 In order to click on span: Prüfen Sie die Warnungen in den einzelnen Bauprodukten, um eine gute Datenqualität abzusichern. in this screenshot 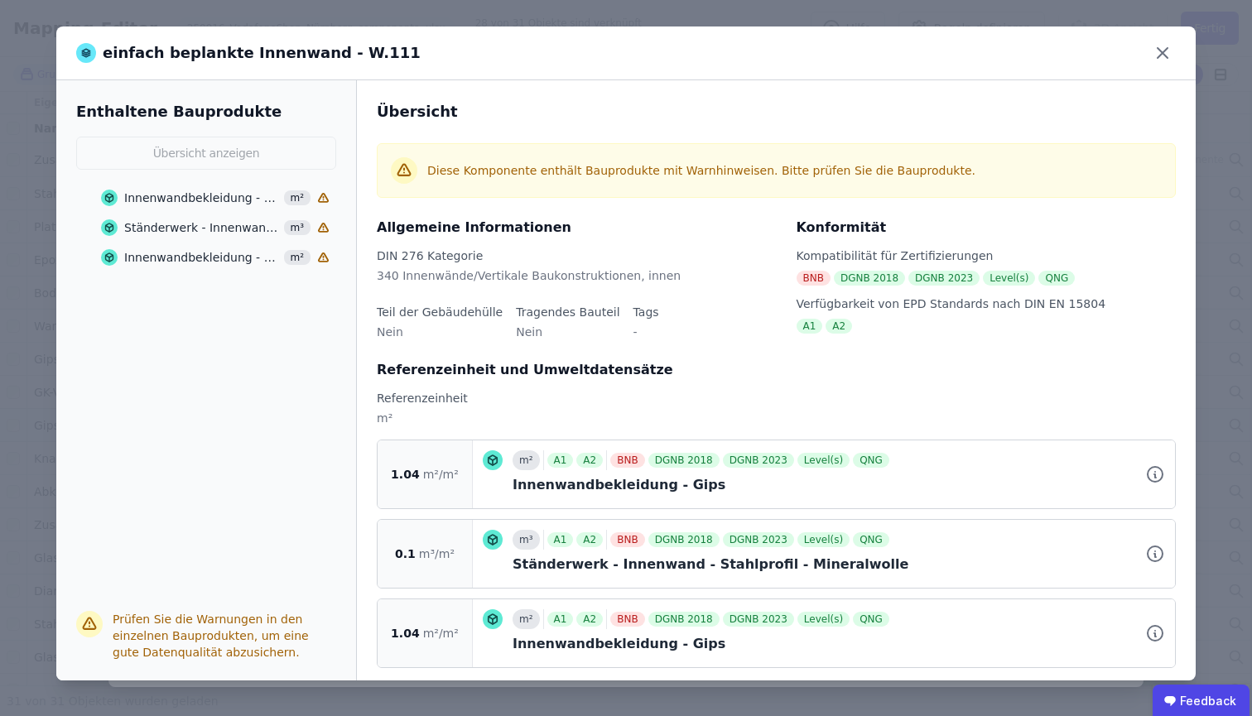, I will do `click(210, 636)`.